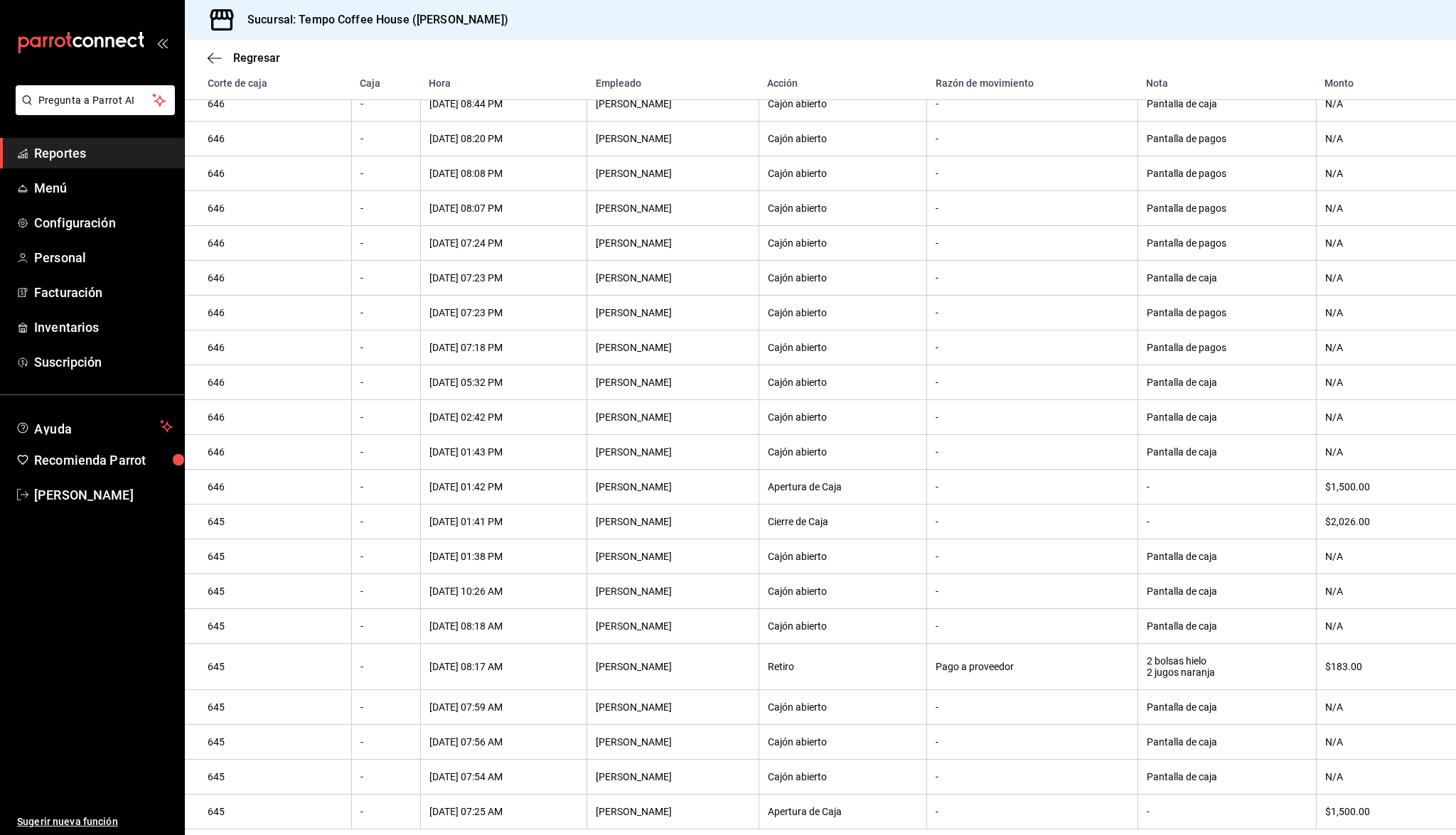  I want to click on span: Menú, so click(103, 188).